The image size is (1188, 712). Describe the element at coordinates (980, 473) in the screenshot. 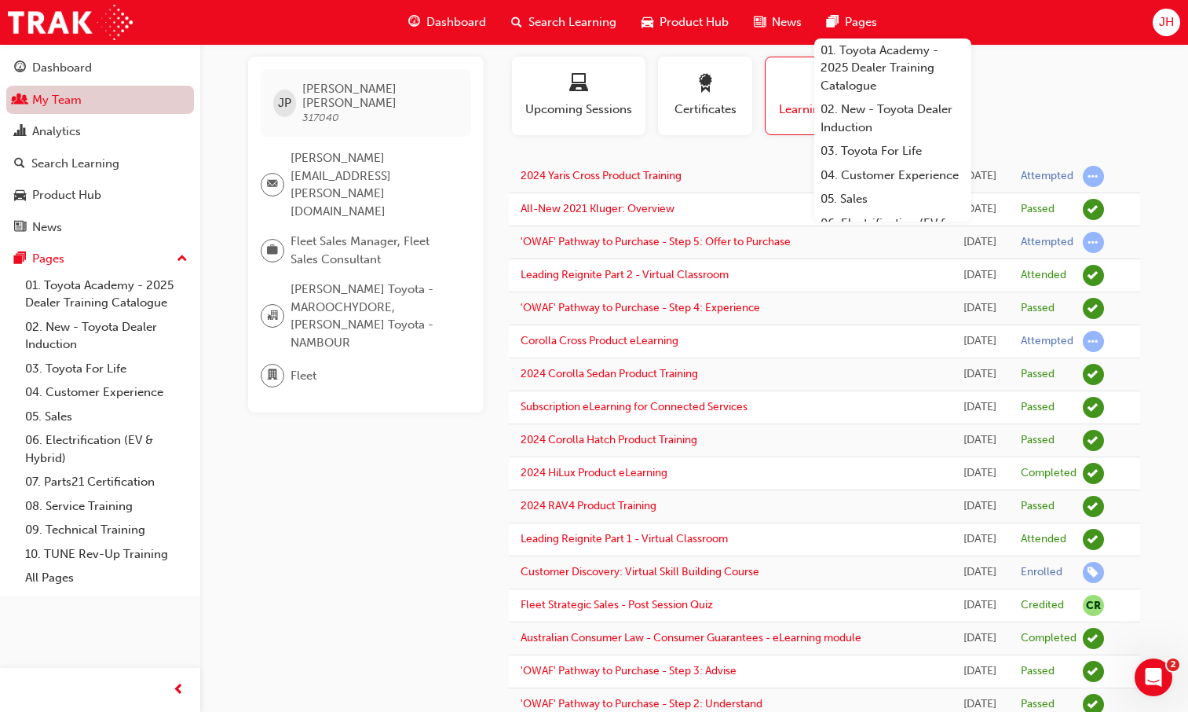

I see `div: Fri Jul 11 2025 10:37:44 GMT+1000 (Australian Eastern Standard Time)` at that location.